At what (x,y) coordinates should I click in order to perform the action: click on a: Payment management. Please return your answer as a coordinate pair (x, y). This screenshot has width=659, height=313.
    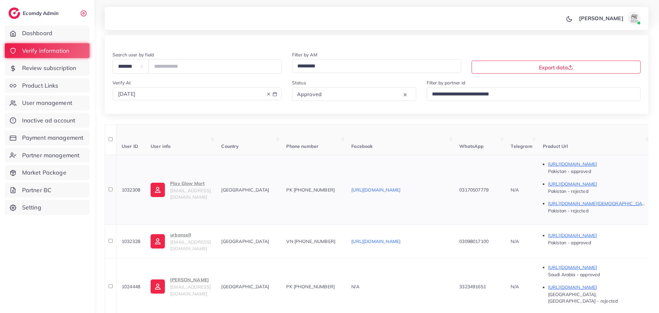
    Looking at the image, I should click on (47, 138).